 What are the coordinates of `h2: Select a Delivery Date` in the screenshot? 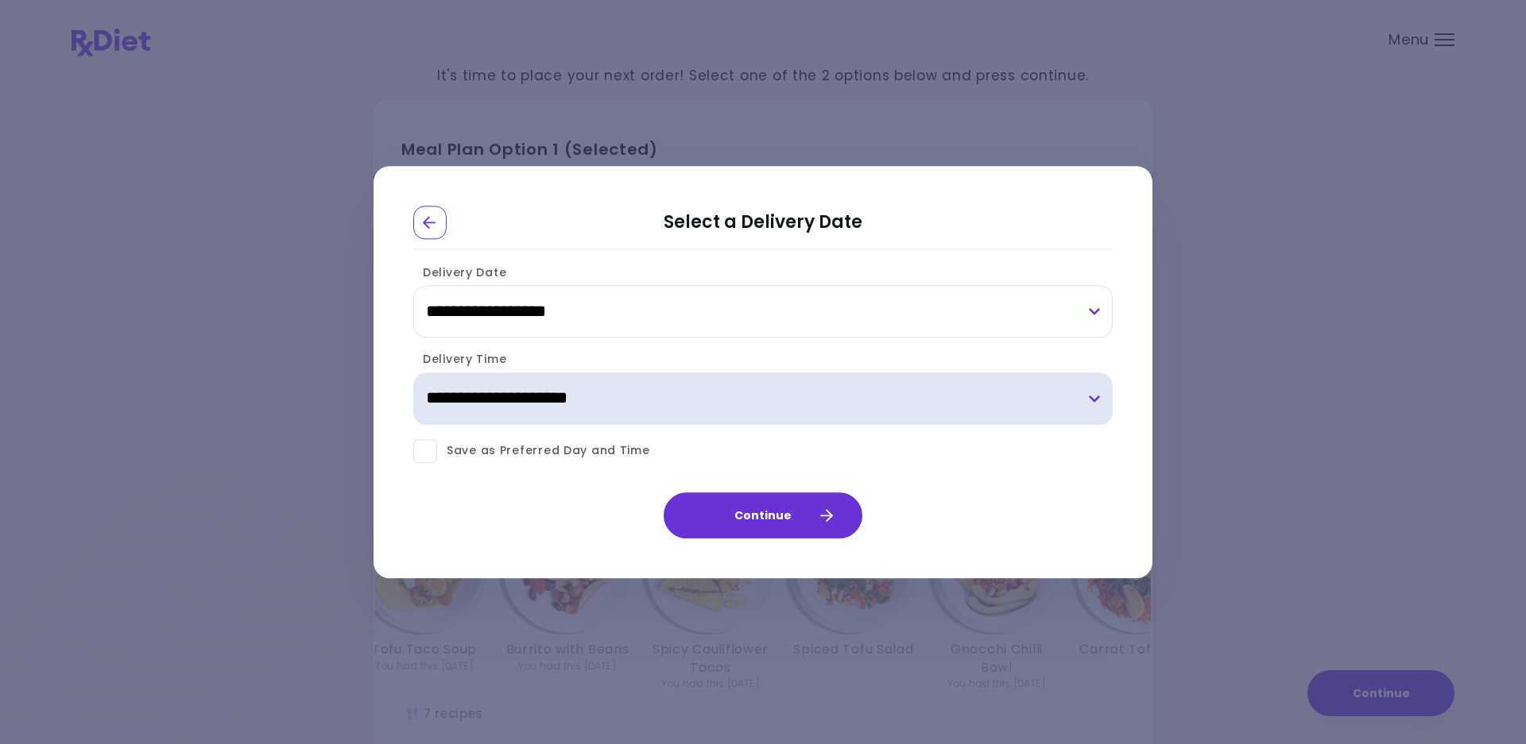 It's located at (763, 227).